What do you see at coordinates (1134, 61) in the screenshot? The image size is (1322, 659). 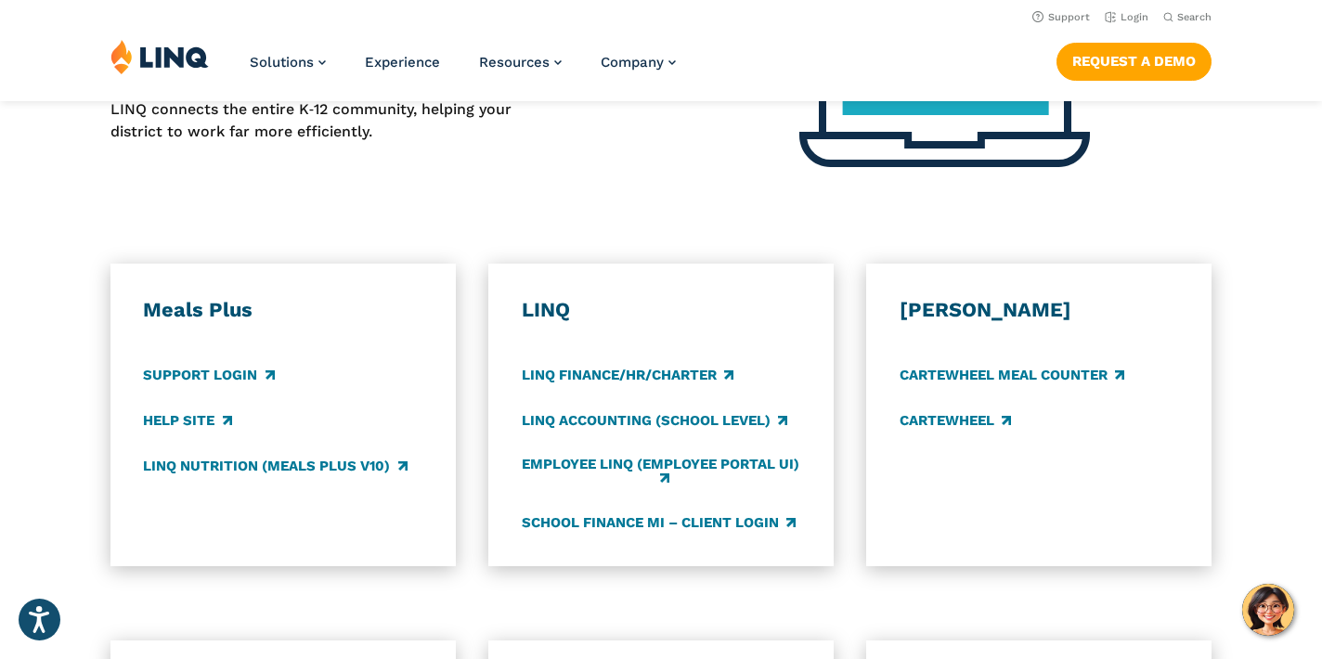 I see `a: Request a Demo` at bounding box center [1134, 61].